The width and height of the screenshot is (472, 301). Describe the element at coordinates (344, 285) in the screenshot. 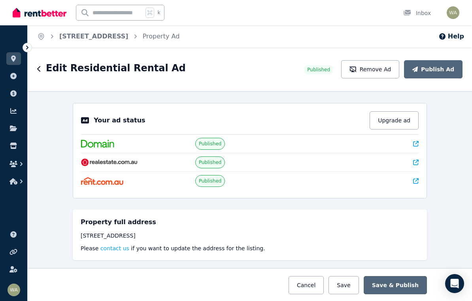

I see `button: Save` at that location.